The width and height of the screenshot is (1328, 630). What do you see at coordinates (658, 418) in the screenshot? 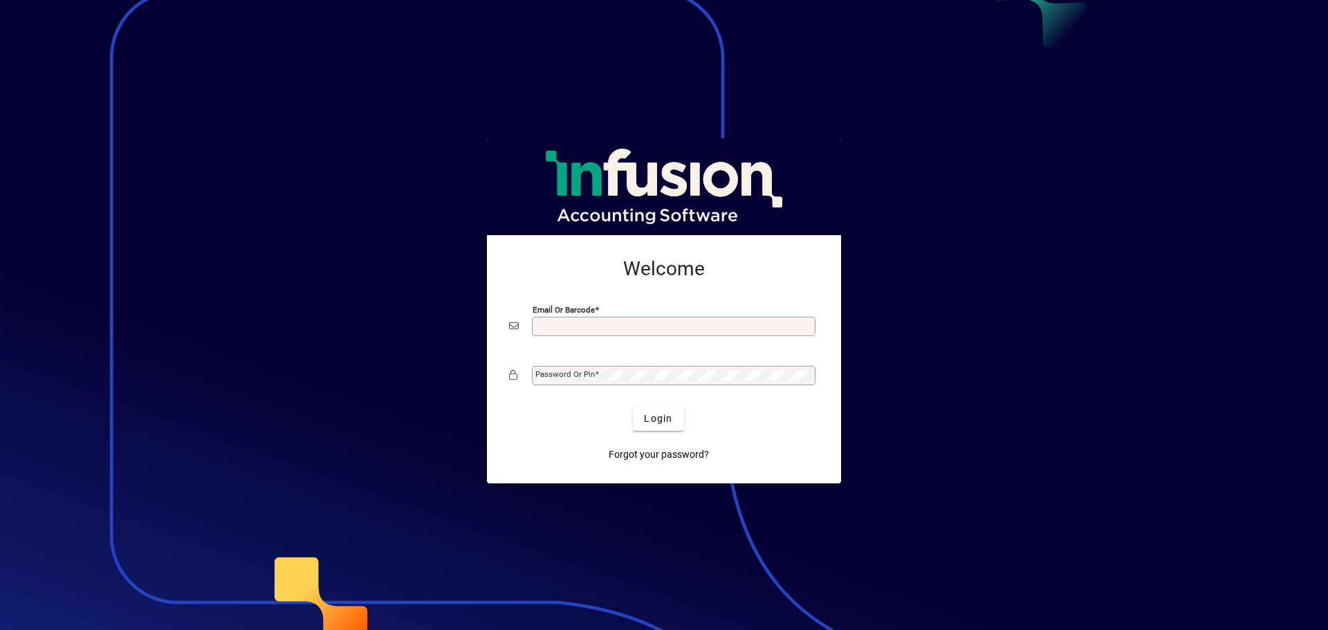
I see `span: Login` at bounding box center [658, 418].